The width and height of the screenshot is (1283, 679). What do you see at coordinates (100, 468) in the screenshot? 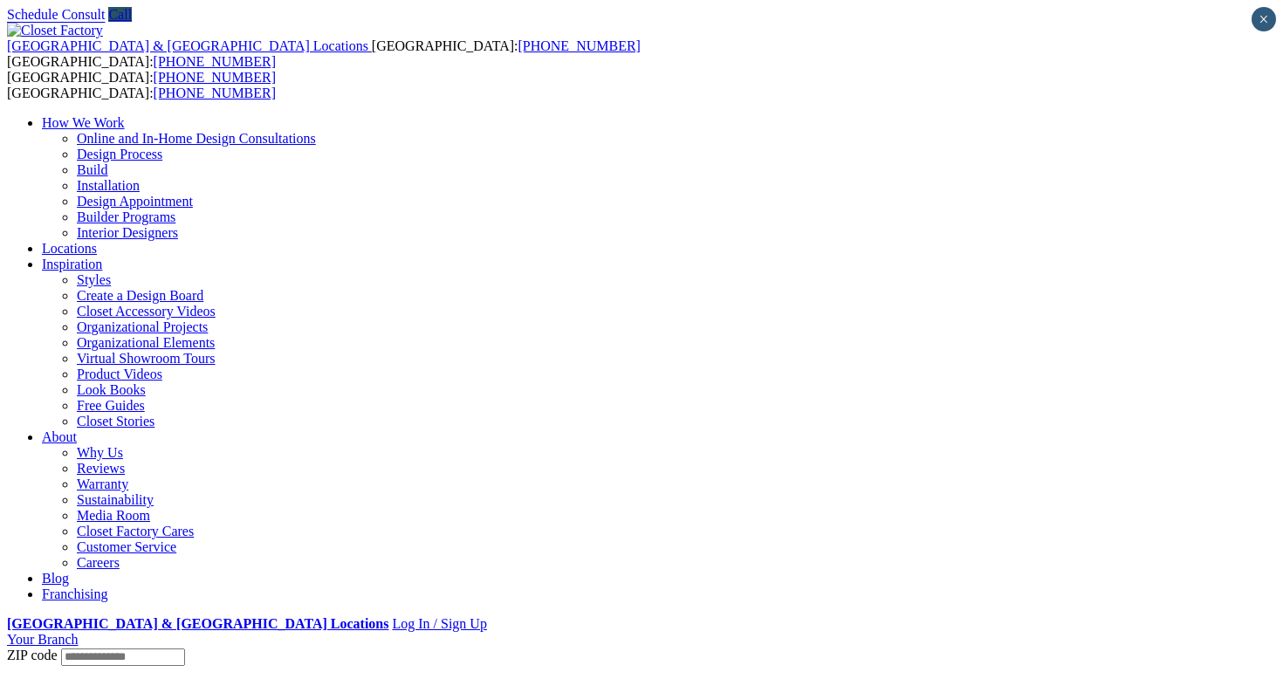
I see `a: Reviews` at bounding box center [100, 468].